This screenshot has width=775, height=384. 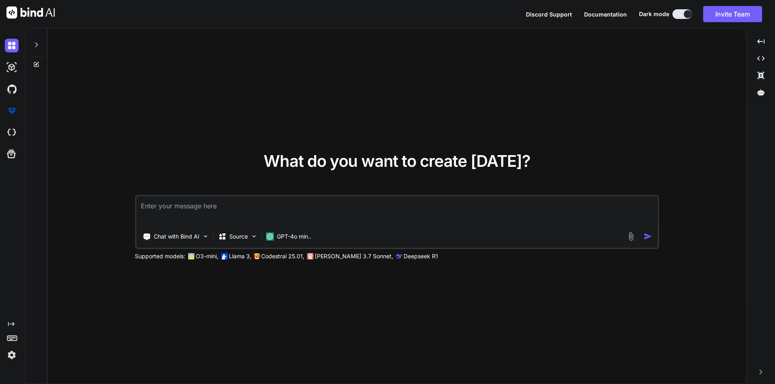 What do you see at coordinates (294, 237) in the screenshot?
I see `p: GPT-4o min..` at bounding box center [294, 237].